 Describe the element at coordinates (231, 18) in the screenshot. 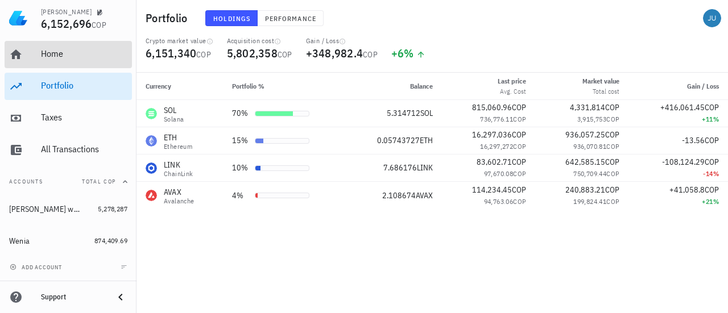

I see `span: Holdings` at that location.